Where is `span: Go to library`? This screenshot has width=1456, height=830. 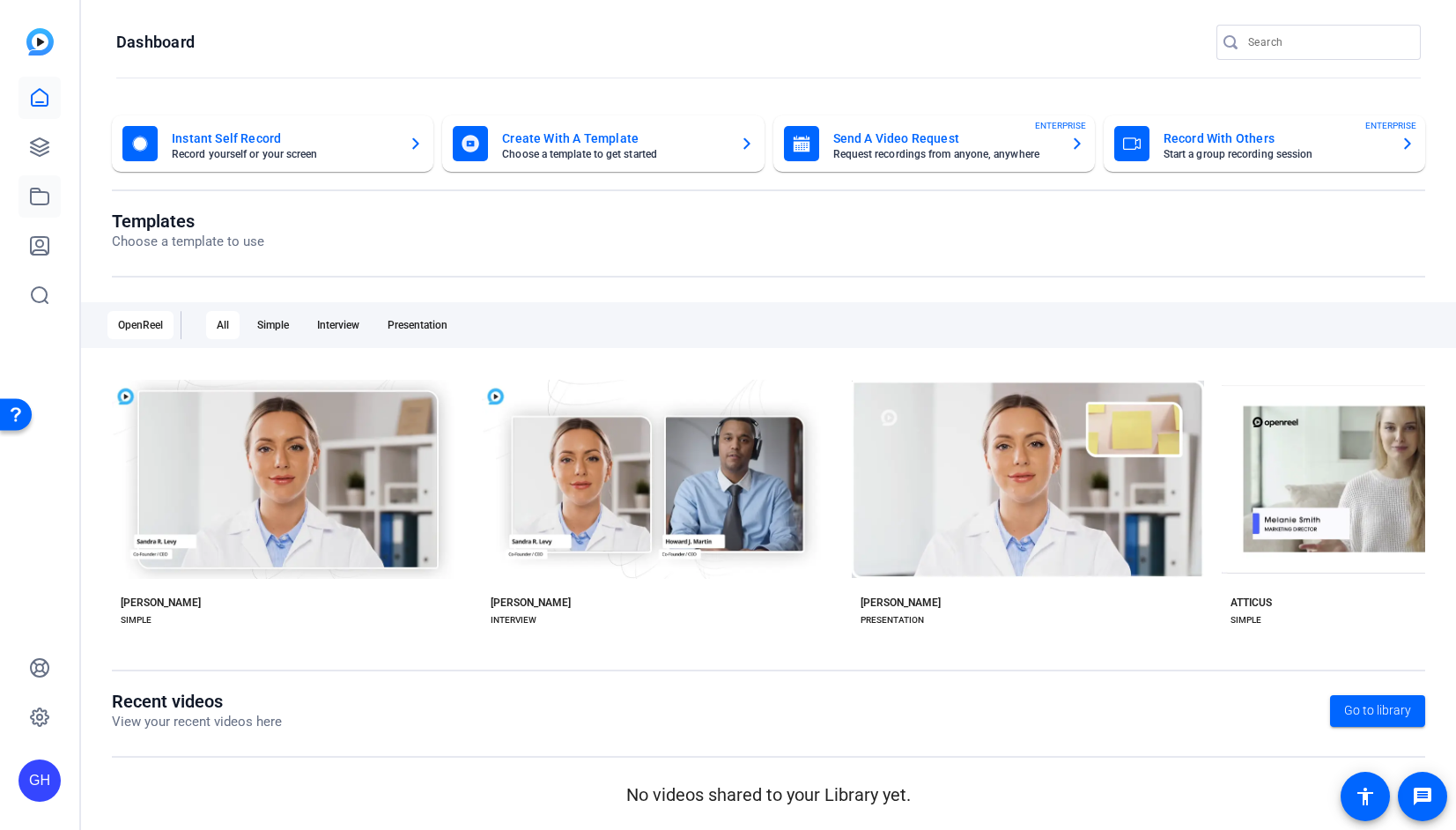
span: Go to library is located at coordinates (1378, 711).